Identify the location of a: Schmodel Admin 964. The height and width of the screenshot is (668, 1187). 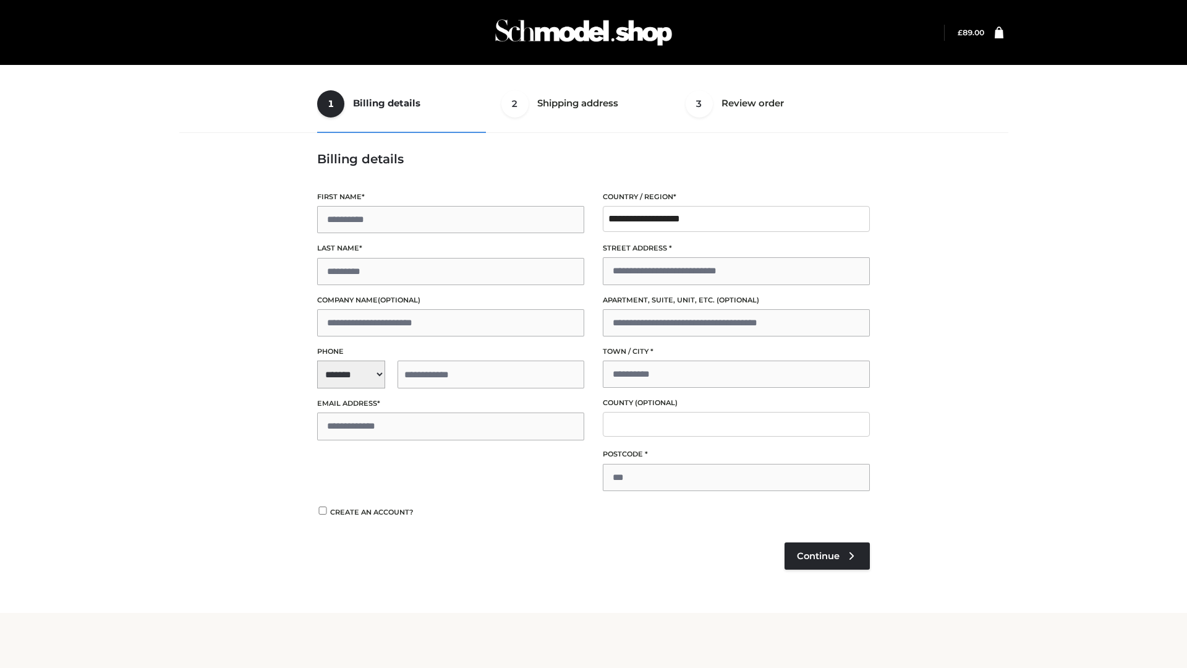
(584, 32).